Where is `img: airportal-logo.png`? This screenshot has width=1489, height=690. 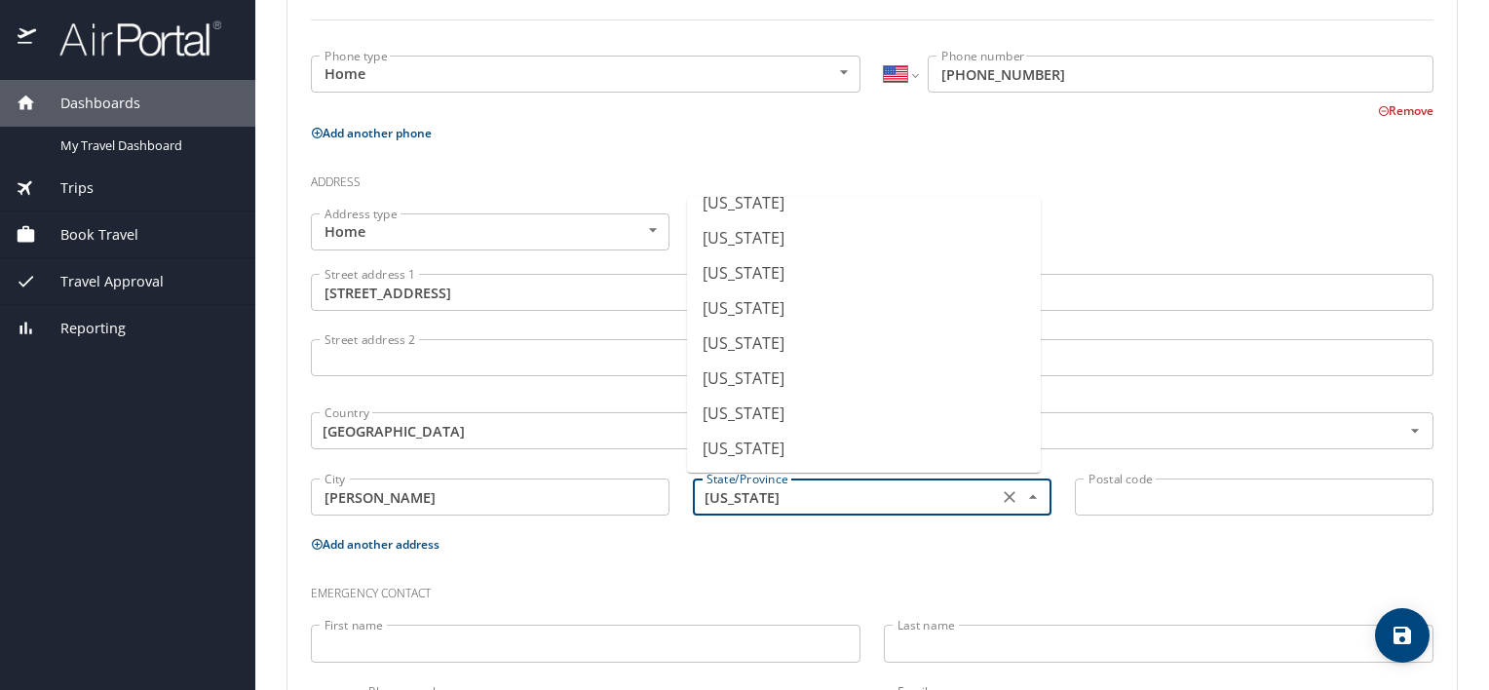 img: airportal-logo.png is located at coordinates (130, 38).